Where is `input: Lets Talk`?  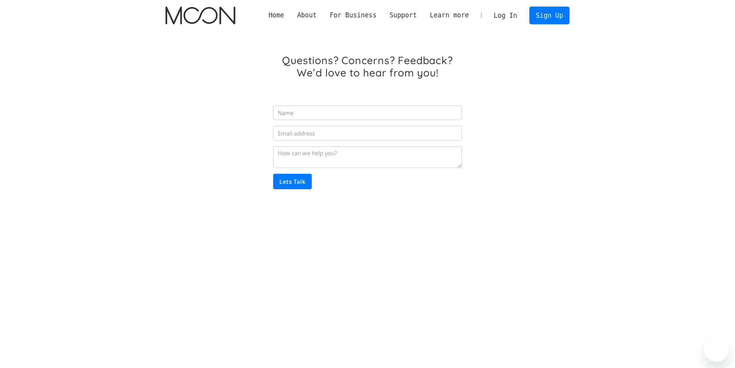
input: Lets Talk is located at coordinates (292, 181).